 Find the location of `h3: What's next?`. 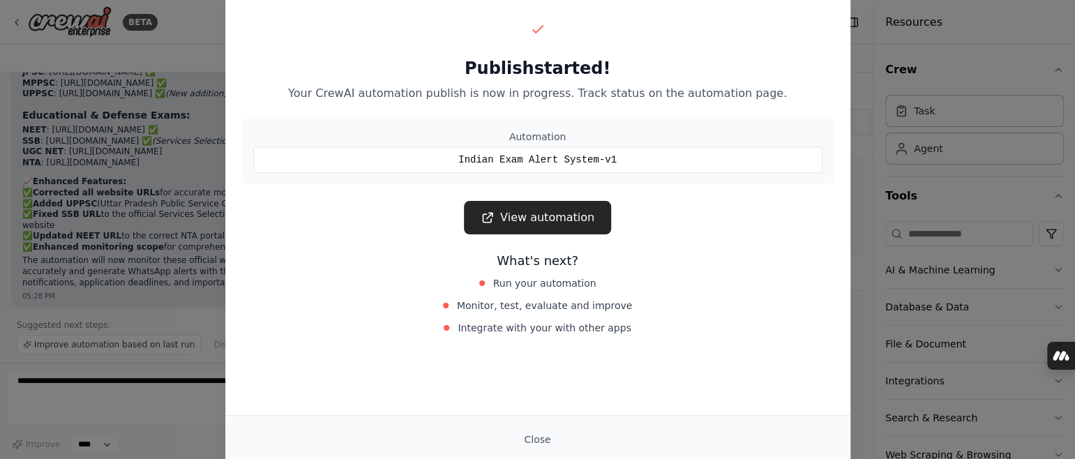

h3: What's next? is located at coordinates (538, 261).